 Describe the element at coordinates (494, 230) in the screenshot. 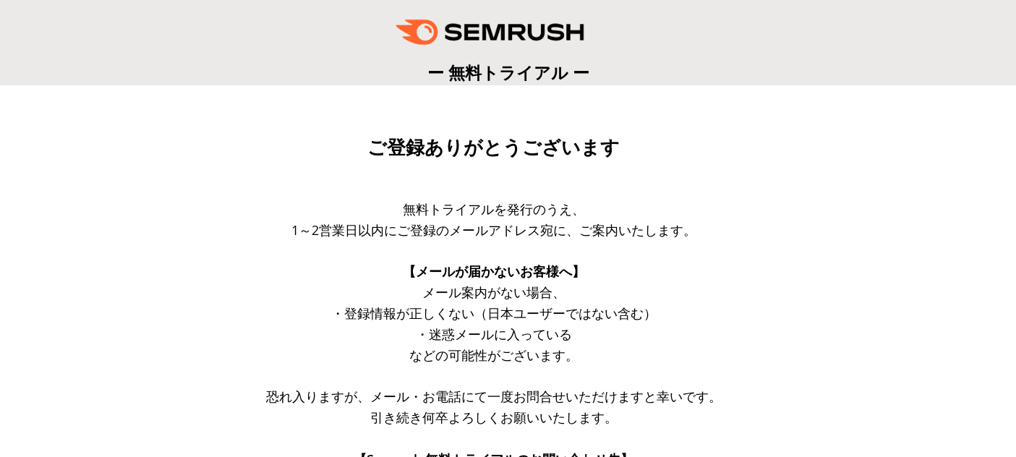

I see `span: 1～2営業日以内にご登録のメールアドレス宛に、ご案内いたします。` at that location.